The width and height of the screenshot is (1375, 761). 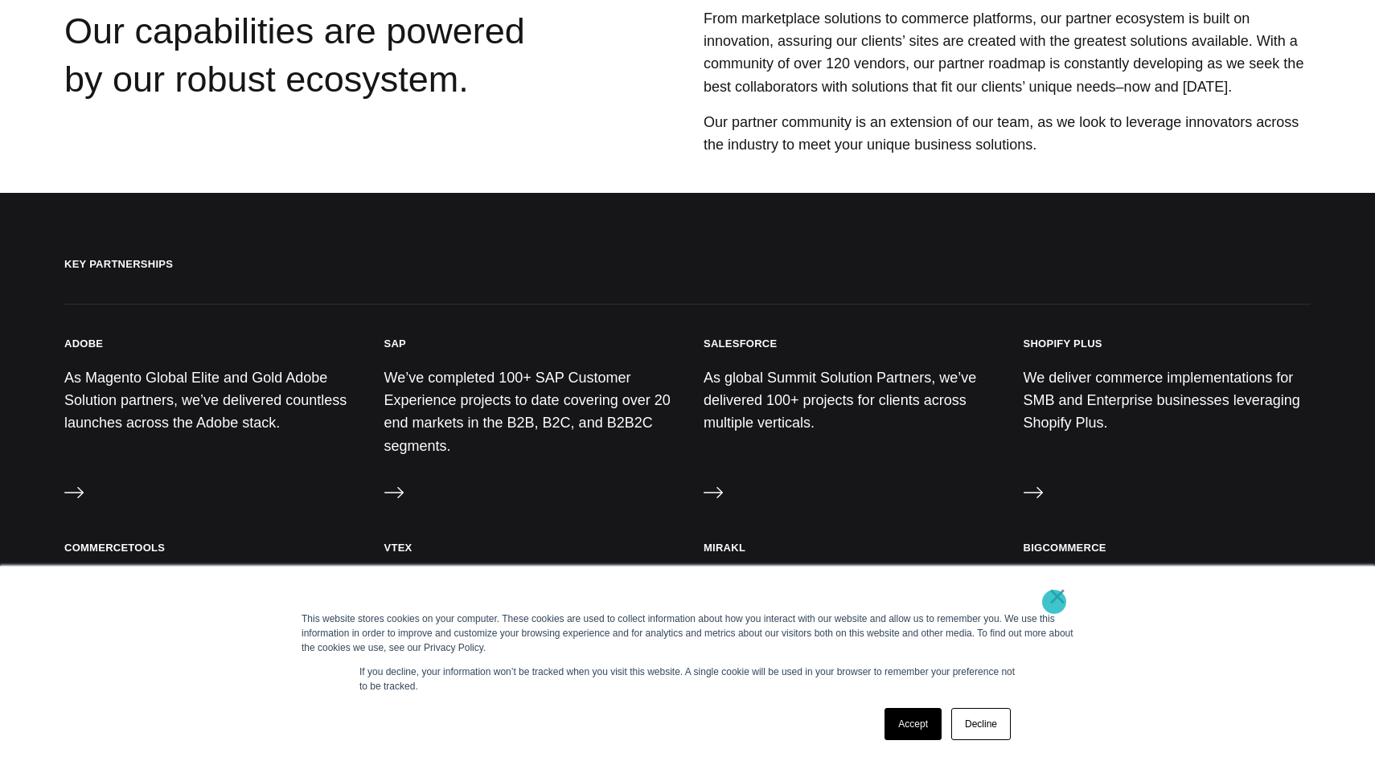 I want to click on h3: Adobe, so click(x=84, y=343).